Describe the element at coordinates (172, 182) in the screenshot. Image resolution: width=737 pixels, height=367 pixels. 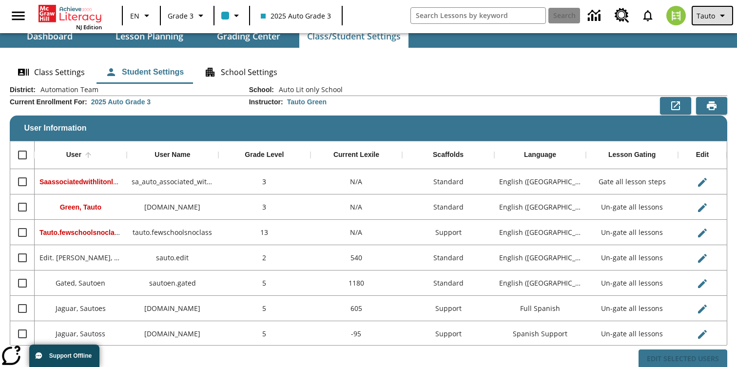
I see `div: sa_auto_associated_with_lit_only_classes` at that location.